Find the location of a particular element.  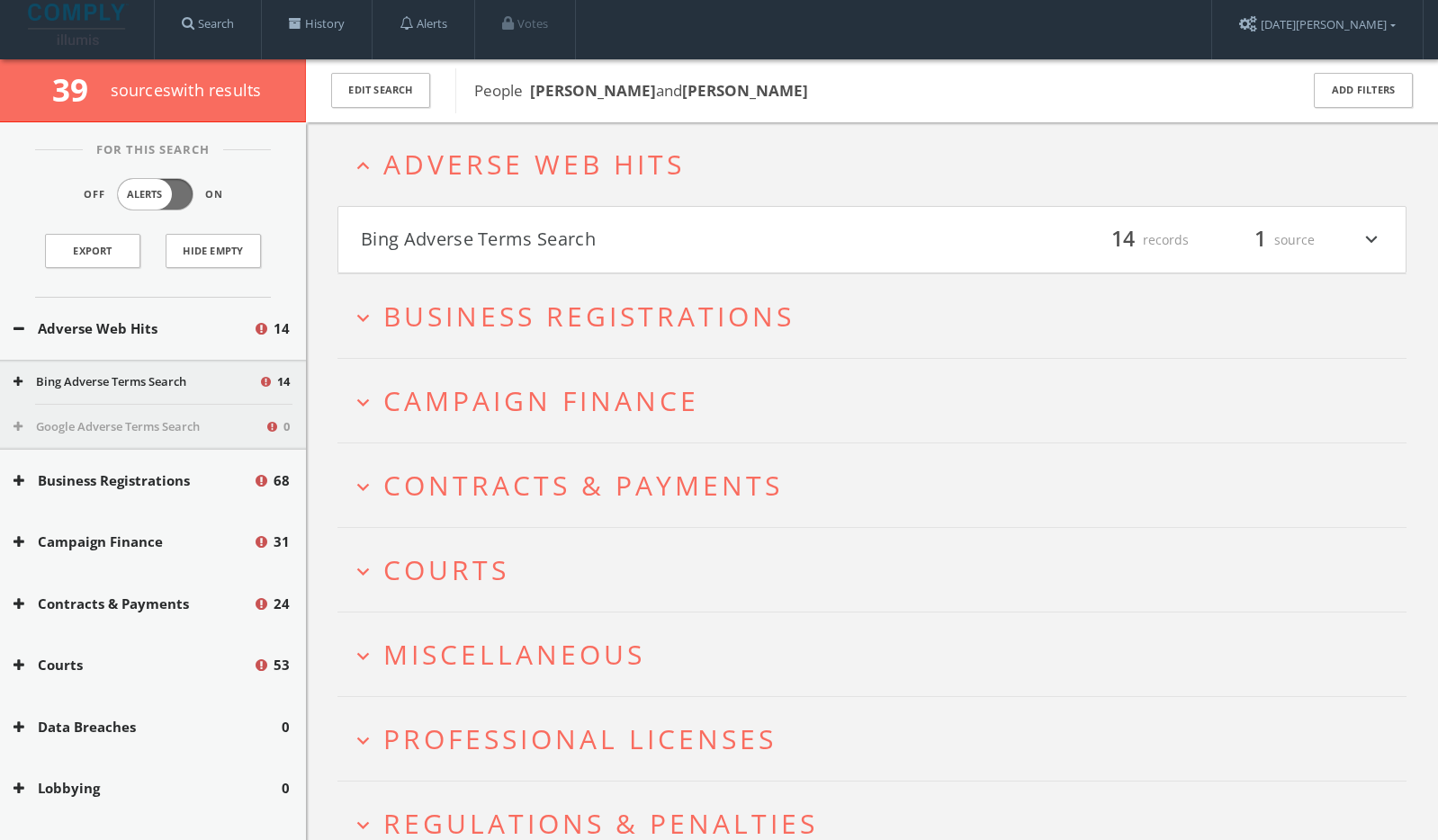

span: 1 is located at coordinates (1260, 239).